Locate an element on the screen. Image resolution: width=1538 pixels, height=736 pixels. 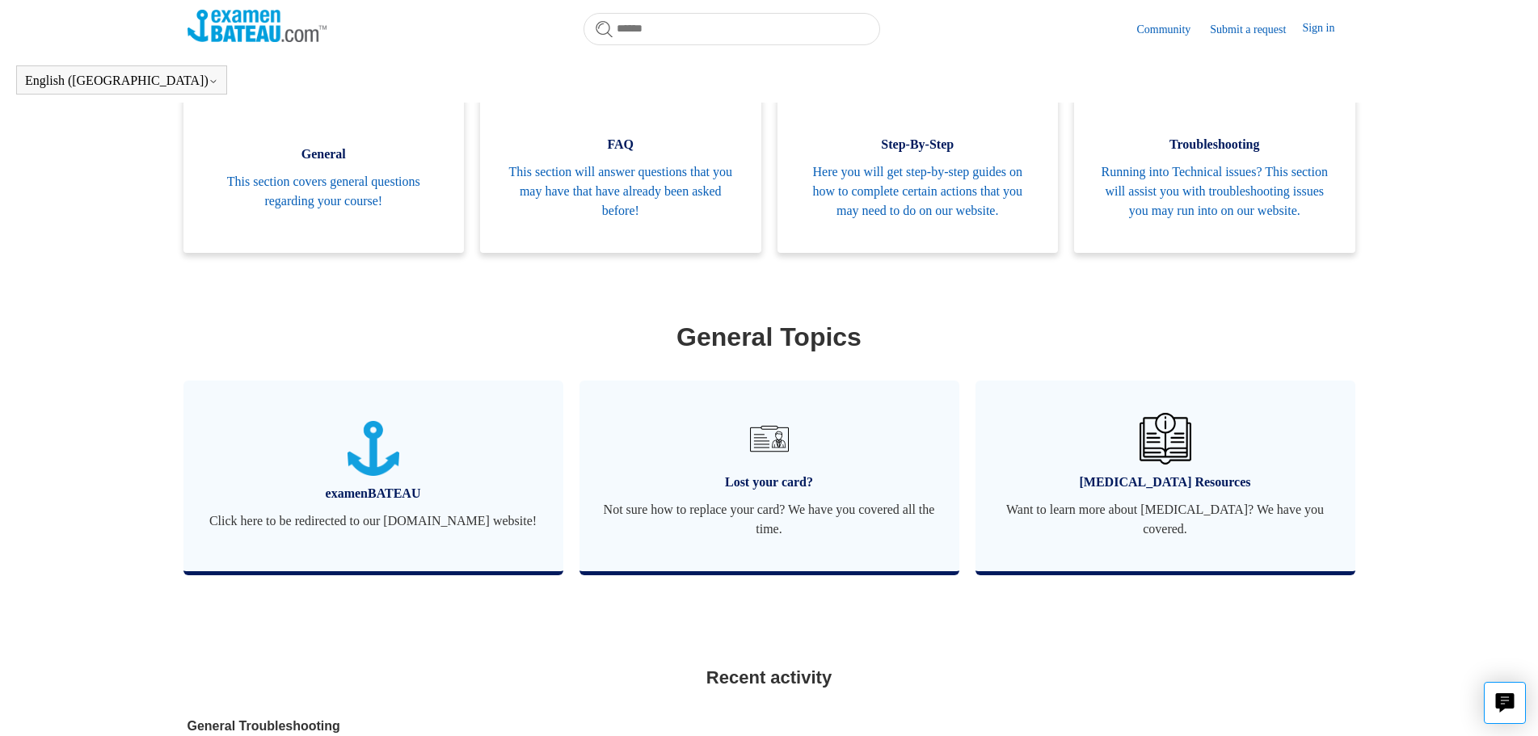
a: General Troubleshooting is located at coordinates (595, 727).